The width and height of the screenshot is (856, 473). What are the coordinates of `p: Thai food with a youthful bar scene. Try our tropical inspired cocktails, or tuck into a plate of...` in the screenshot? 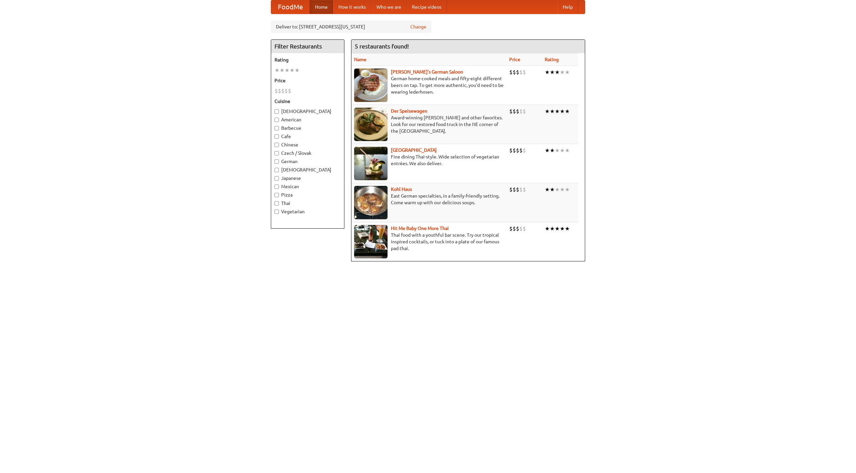 It's located at (429, 242).